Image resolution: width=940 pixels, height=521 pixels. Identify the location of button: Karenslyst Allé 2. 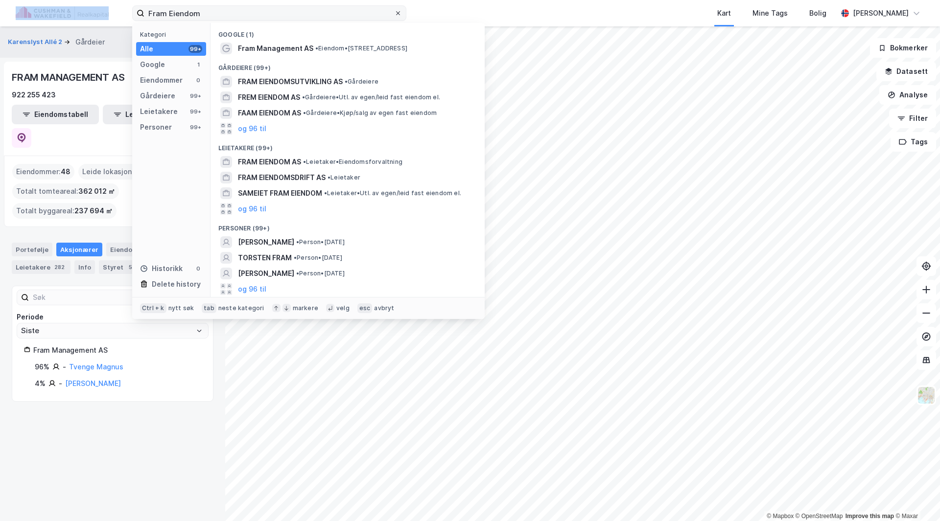
(36, 42).